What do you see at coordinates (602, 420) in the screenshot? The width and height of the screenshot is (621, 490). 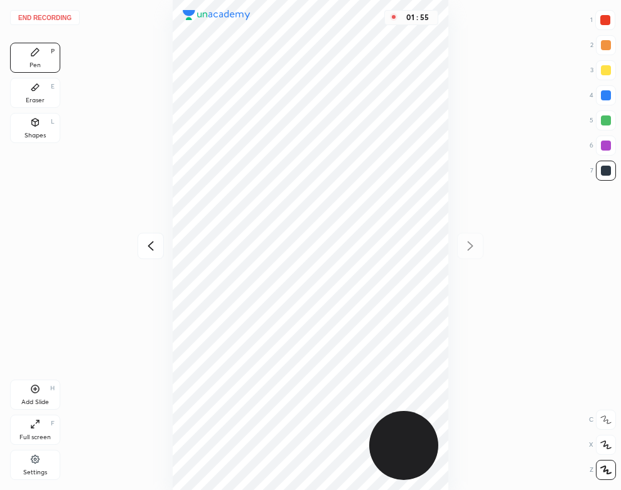 I see `div: C` at bounding box center [602, 420].